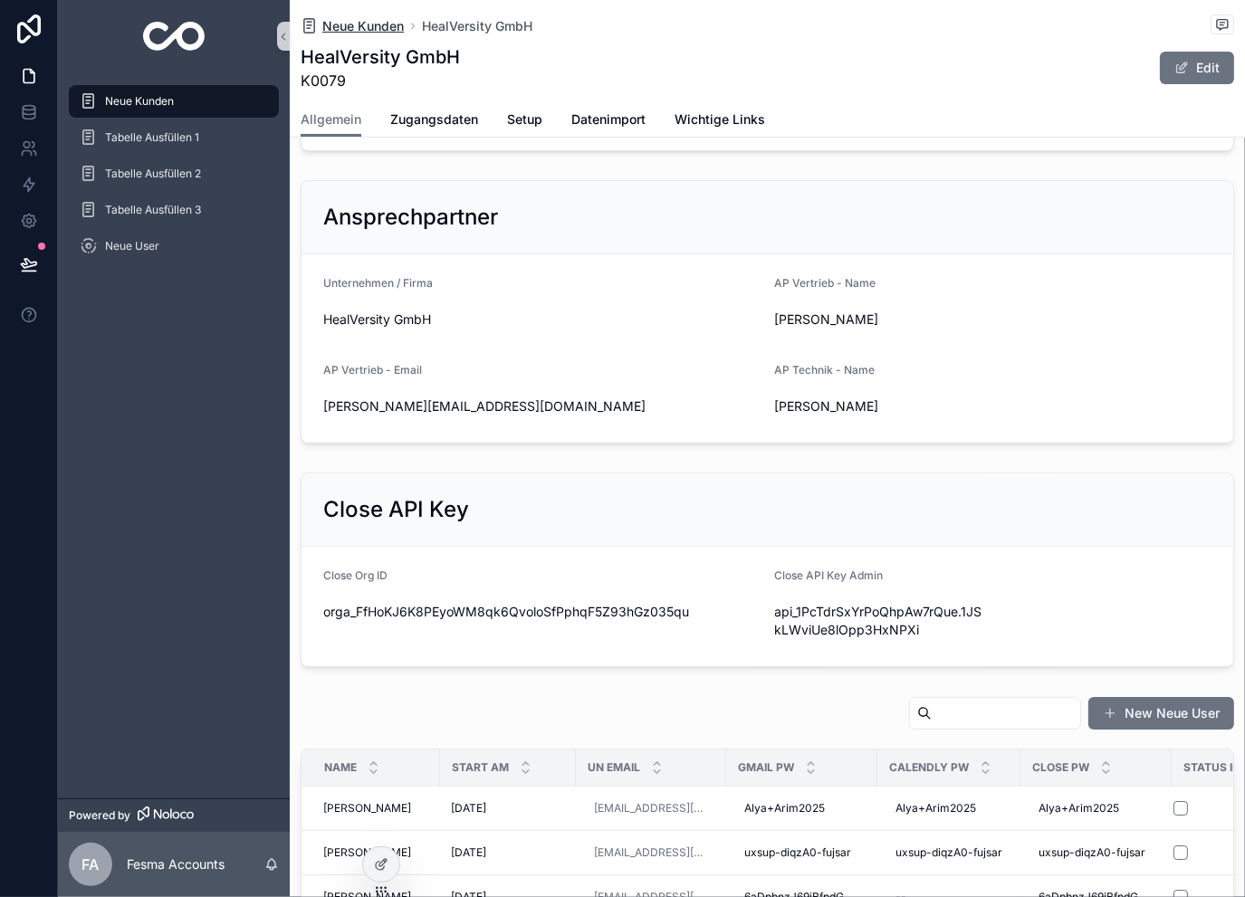  I want to click on span: Tabelle Ausfüllen 3, so click(153, 210).